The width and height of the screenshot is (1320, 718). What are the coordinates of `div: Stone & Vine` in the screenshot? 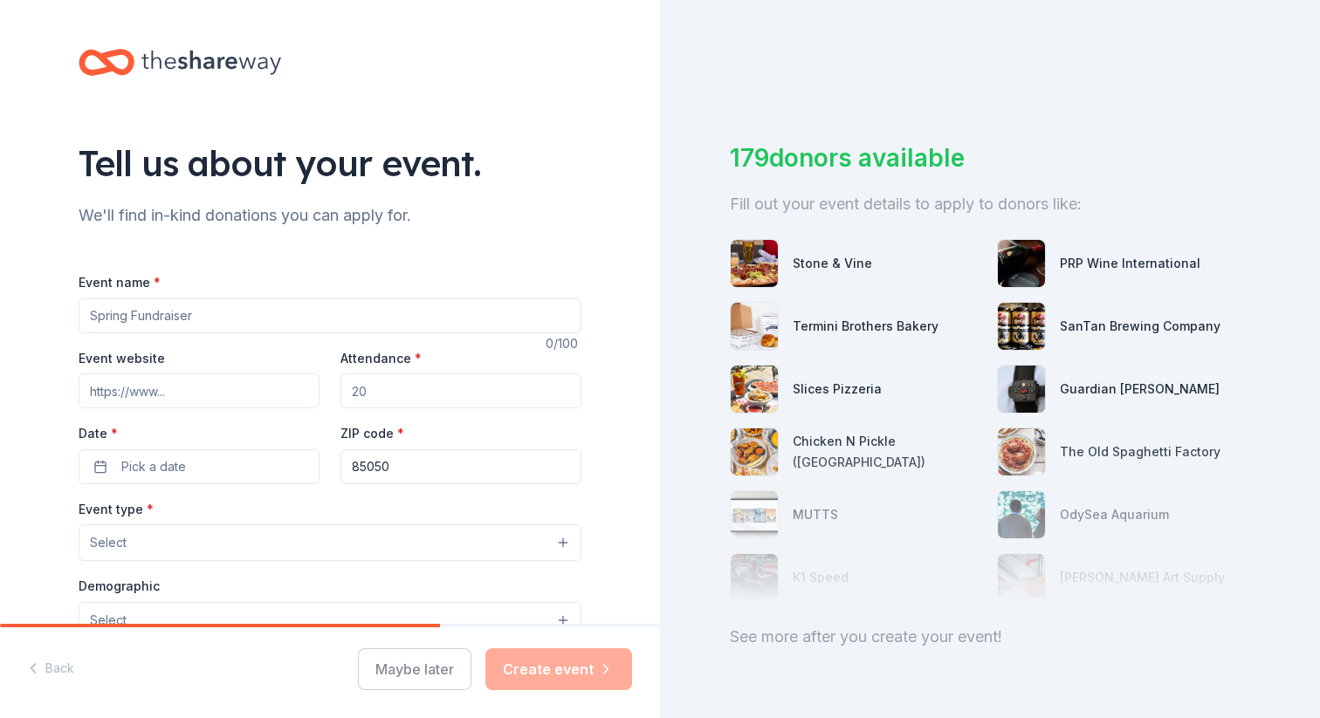 It's located at (832, 264).